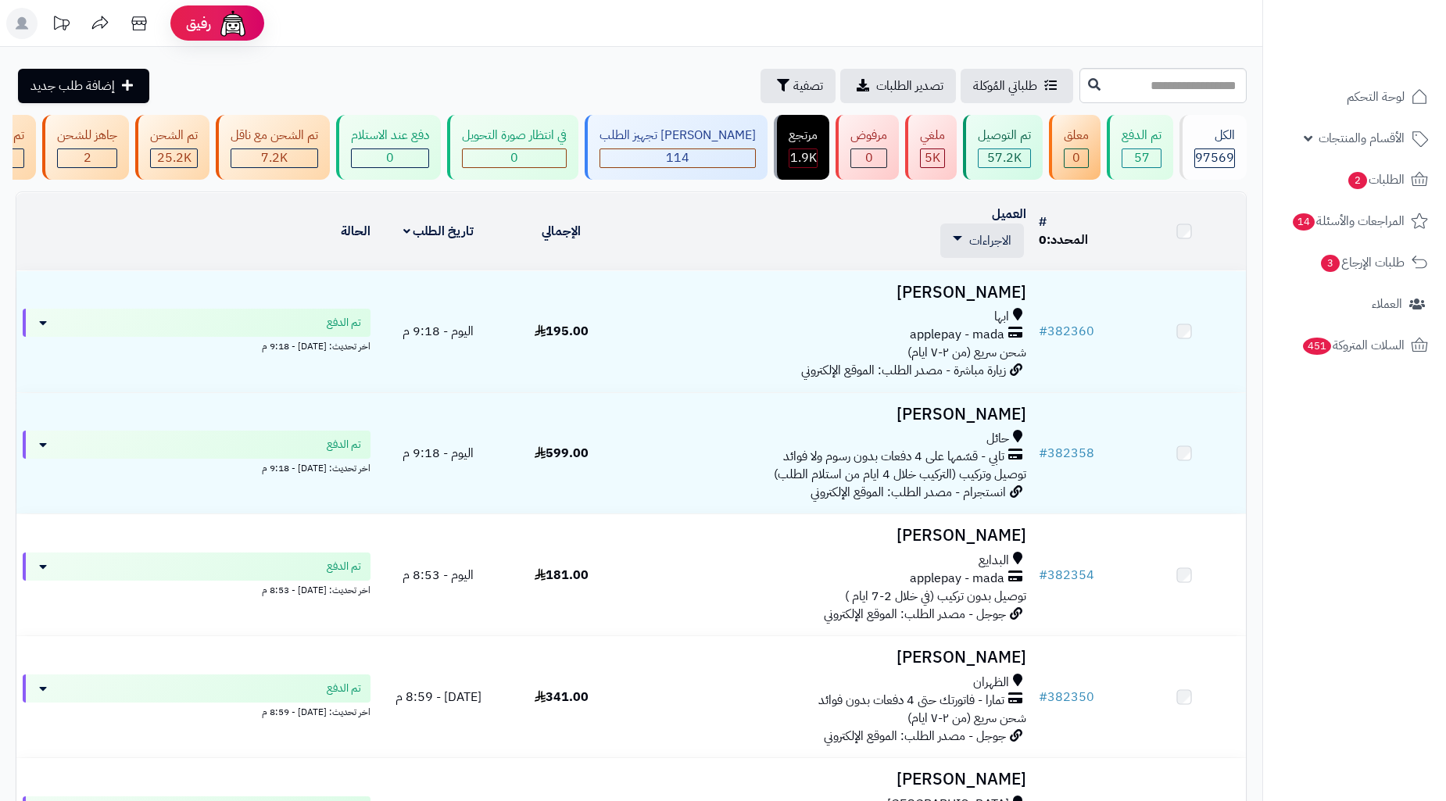  Describe the element at coordinates (174, 158) in the screenshot. I see `div: 25210` at that location.